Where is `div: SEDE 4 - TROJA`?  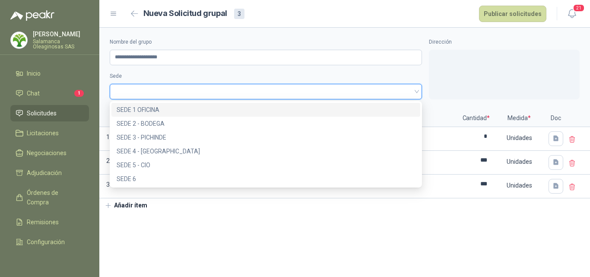
div: SEDE 4 - TROJA is located at coordinates (265, 151).